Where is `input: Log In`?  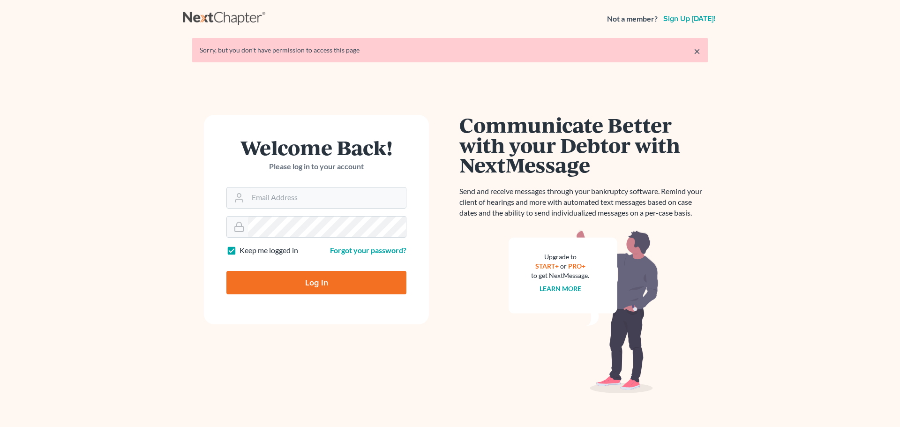 input: Log In is located at coordinates (316, 283).